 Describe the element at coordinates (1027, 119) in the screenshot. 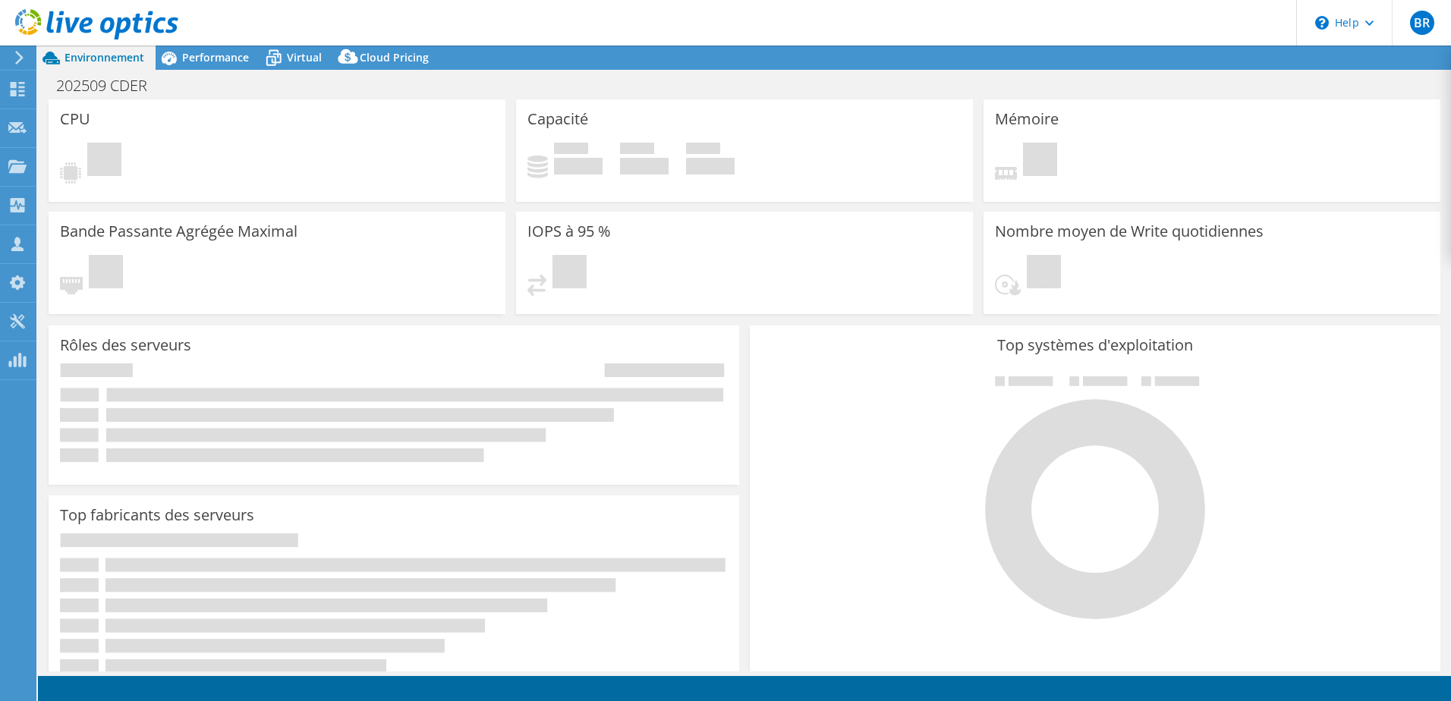

I see `h3: Mémoire` at that location.